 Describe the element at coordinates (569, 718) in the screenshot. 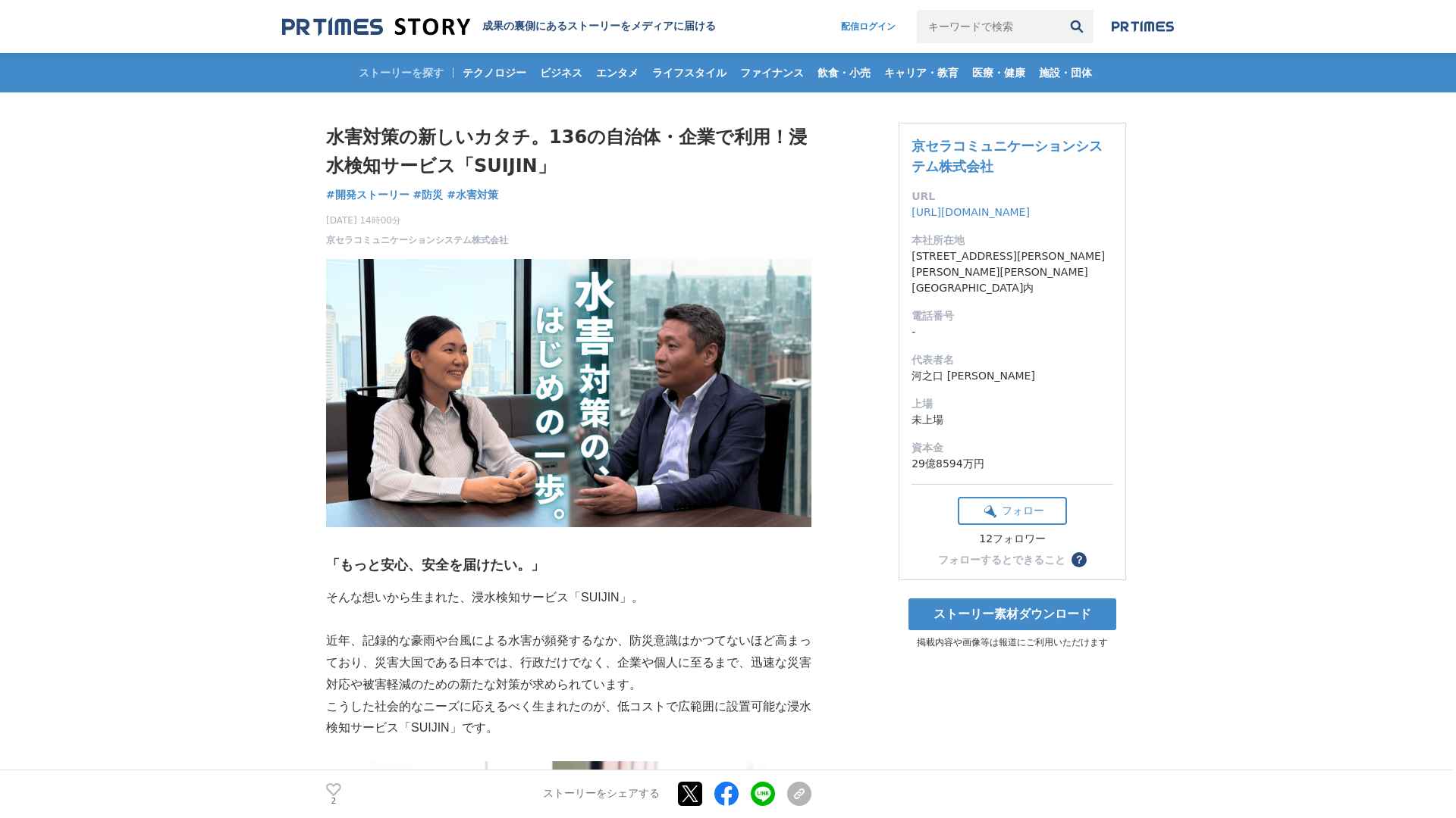

I see `p: こうした社会的なニーズに応えるべく生まれたのが、低コストで広範囲に設置可能な浸水検知サービス「SUIJIN」です。` at that location.